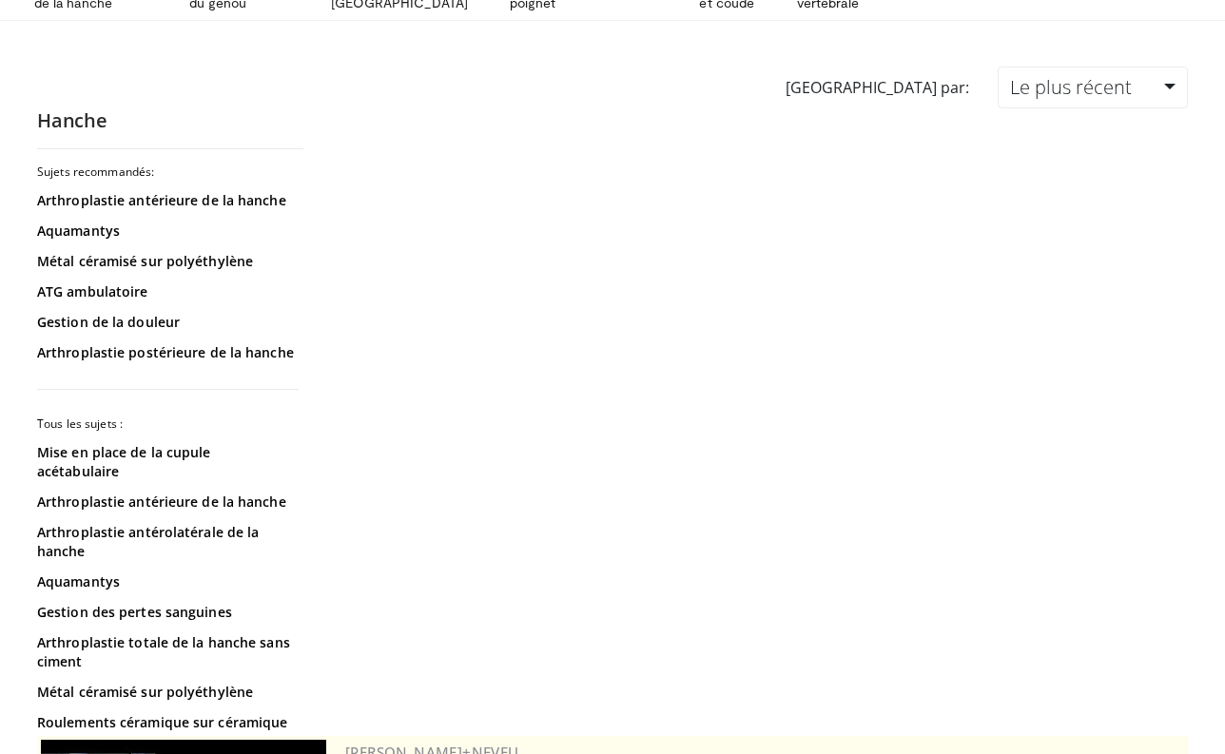 The width and height of the screenshot is (1225, 754). What do you see at coordinates (165, 322) in the screenshot?
I see `a: Gestion de la douleur` at bounding box center [165, 322].